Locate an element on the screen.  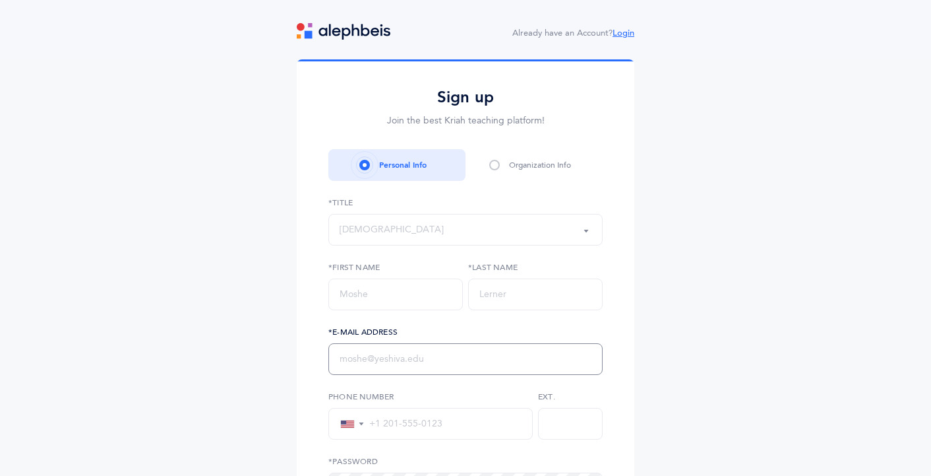
div: Personal Info is located at coordinates (403, 165).